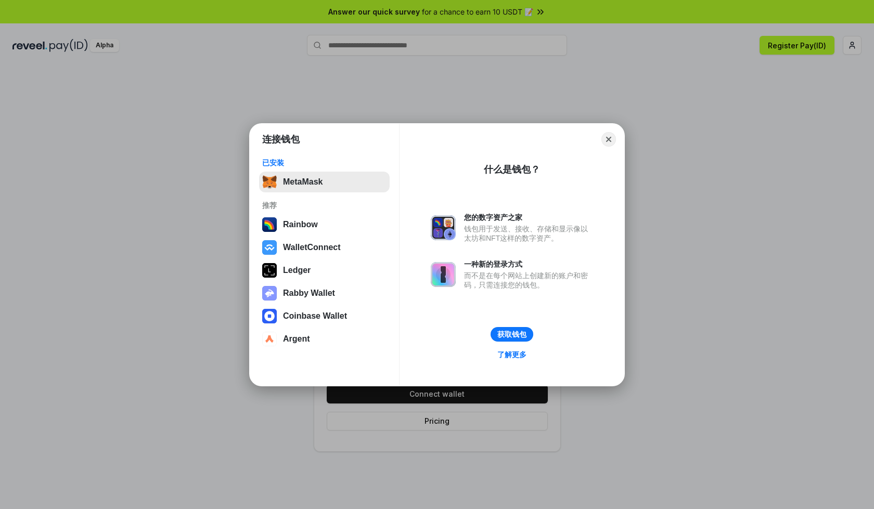 The width and height of the screenshot is (874, 509). What do you see at coordinates (512, 335) in the screenshot?
I see `button: 获取钱包` at bounding box center [512, 335].